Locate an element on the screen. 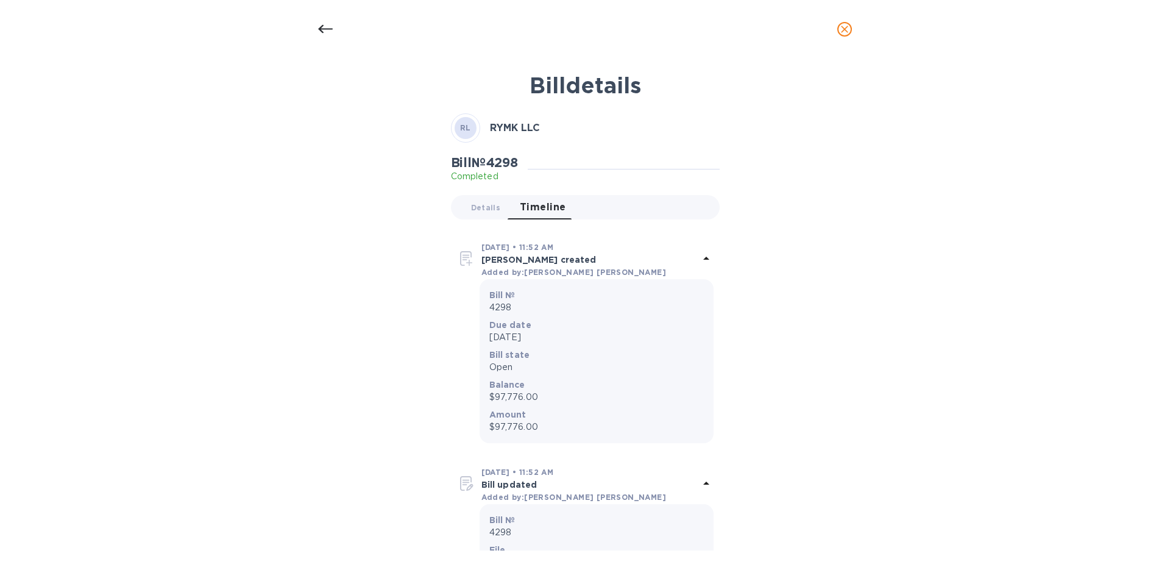 This screenshot has height=581, width=1170. span: Details is located at coordinates (486, 207).